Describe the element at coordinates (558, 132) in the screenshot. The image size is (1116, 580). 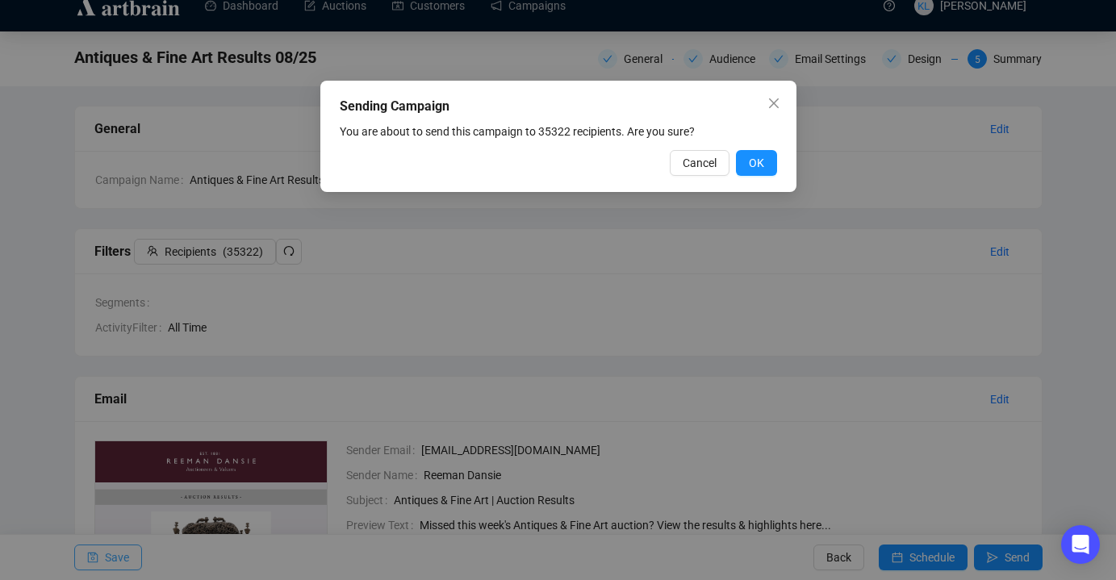
I see `div: You are about to send this campaign to 35322 recipients. Are you sure?` at that location.